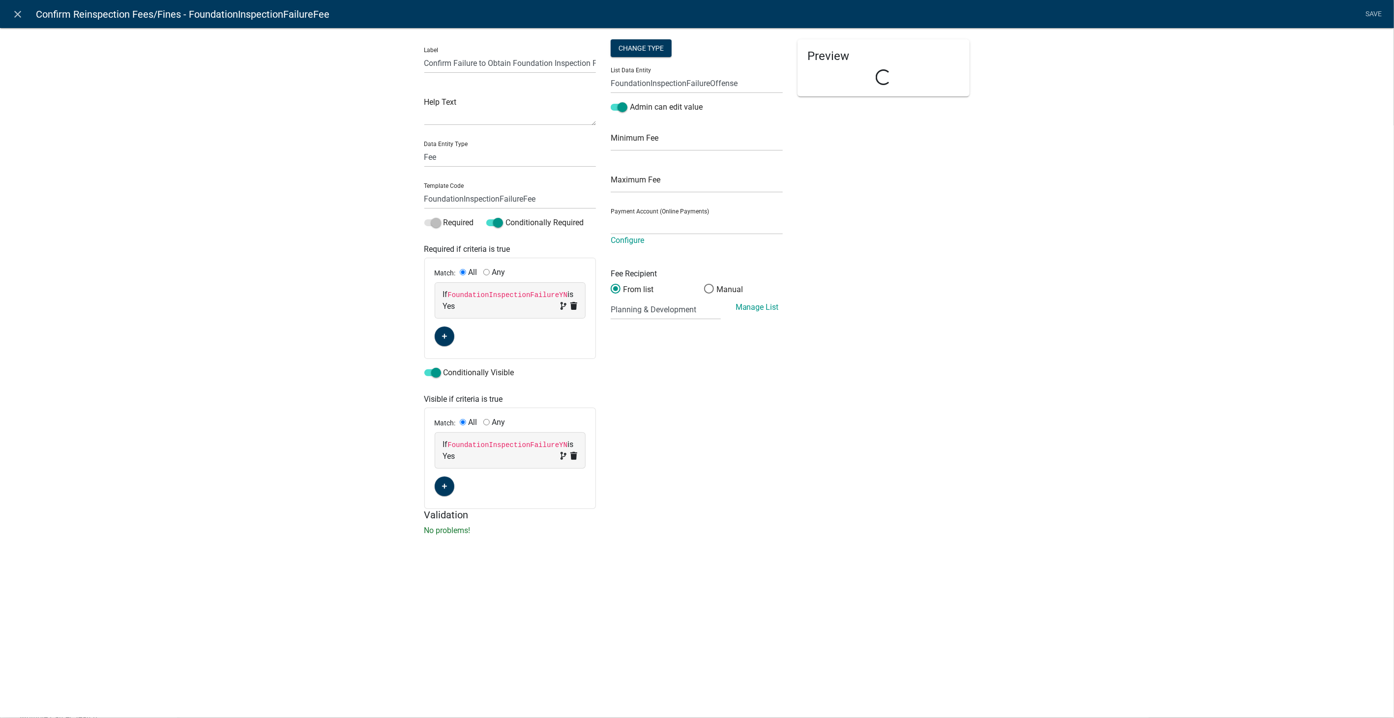 The image size is (1394, 718). I want to click on label: Conditionally Visible, so click(469, 373).